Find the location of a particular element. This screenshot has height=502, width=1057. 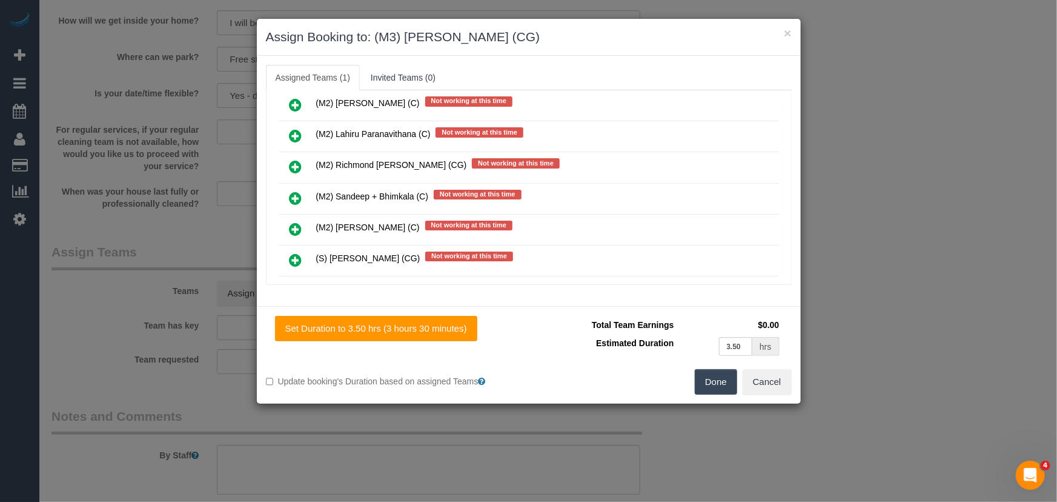

label: Update booking's Duration based on assigned Teams is located at coordinates (393, 381).